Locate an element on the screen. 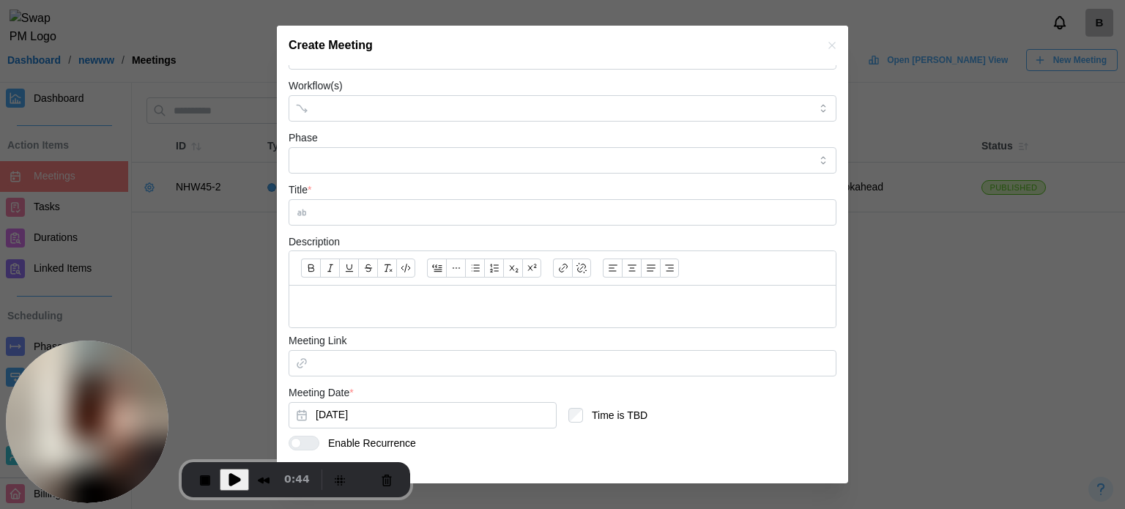 This screenshot has width=1125, height=509. button: Subscript is located at coordinates (513, 268).